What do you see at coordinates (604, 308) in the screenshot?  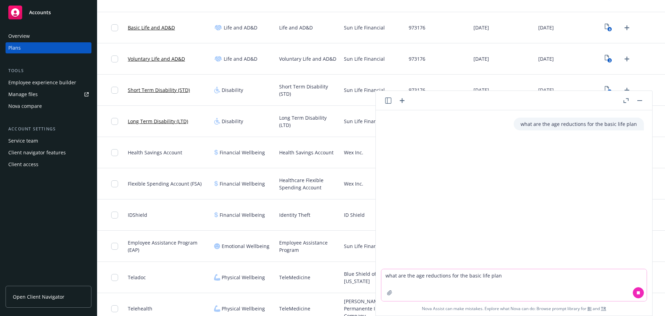 I see `a: TR` at bounding box center [604, 308].